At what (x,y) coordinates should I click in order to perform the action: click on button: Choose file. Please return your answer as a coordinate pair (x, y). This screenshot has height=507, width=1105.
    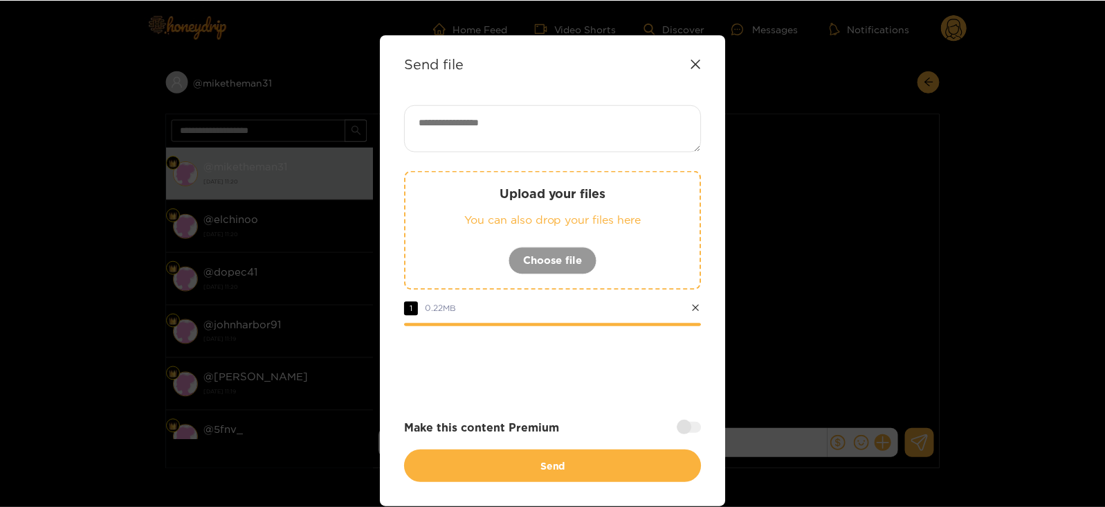
    Looking at the image, I should click on (554, 260).